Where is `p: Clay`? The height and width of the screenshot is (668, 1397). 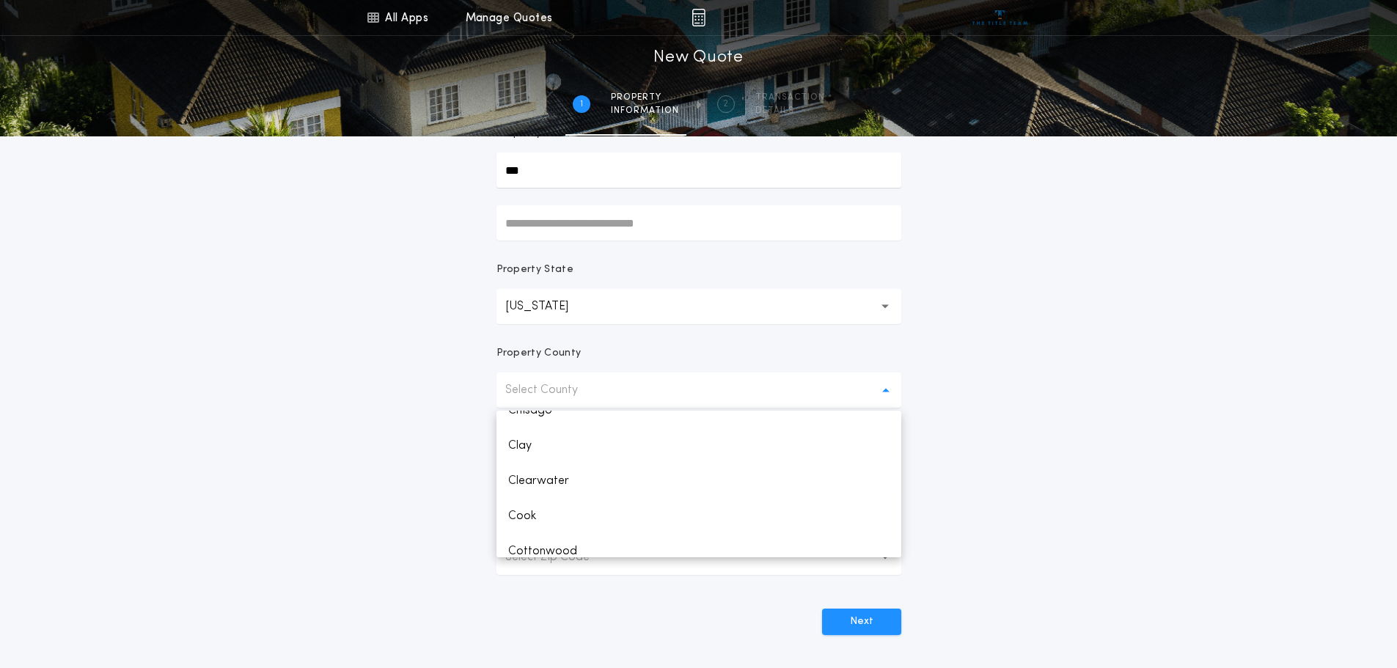
p: Clay is located at coordinates (699, 446).